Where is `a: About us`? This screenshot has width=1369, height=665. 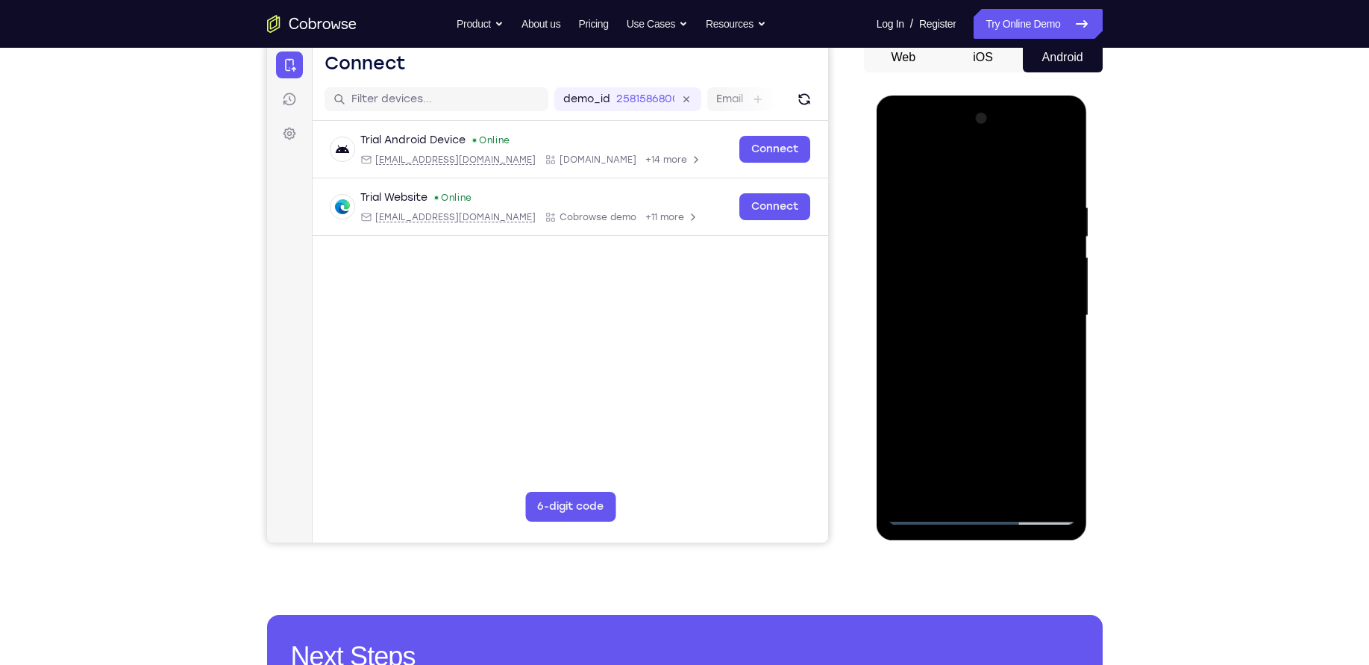 a: About us is located at coordinates (541, 24).